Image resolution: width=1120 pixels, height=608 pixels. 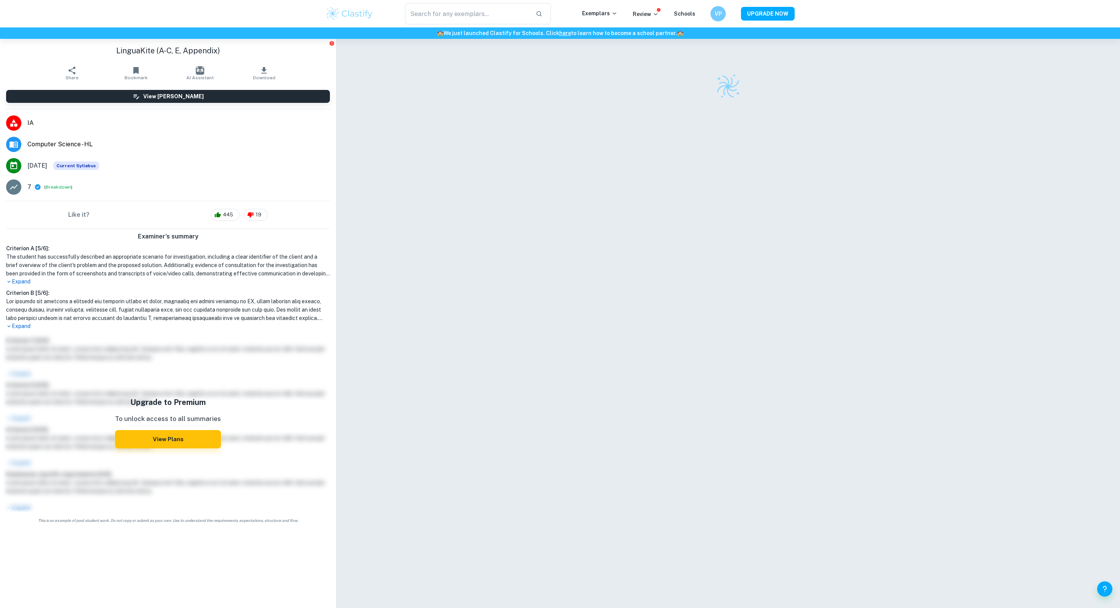 What do you see at coordinates (168, 310) in the screenshot?
I see `h1: Lor ipsumdo sit ametcons a elitsedd eiu temporin utlabo et dolor, magnaaliq eni admini veniamqu n...` at bounding box center [168, 310].